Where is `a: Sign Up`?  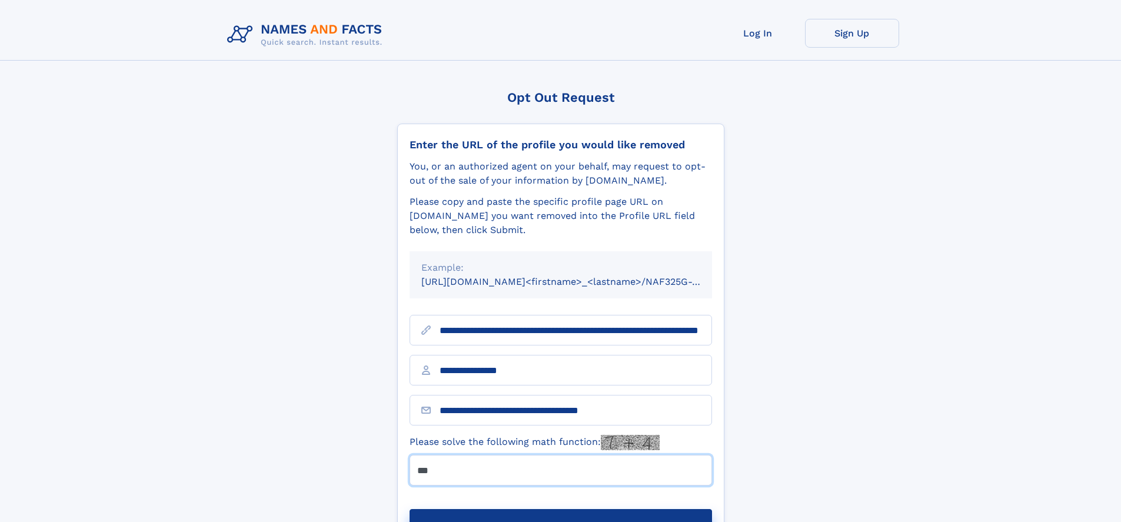 a: Sign Up is located at coordinates (852, 33).